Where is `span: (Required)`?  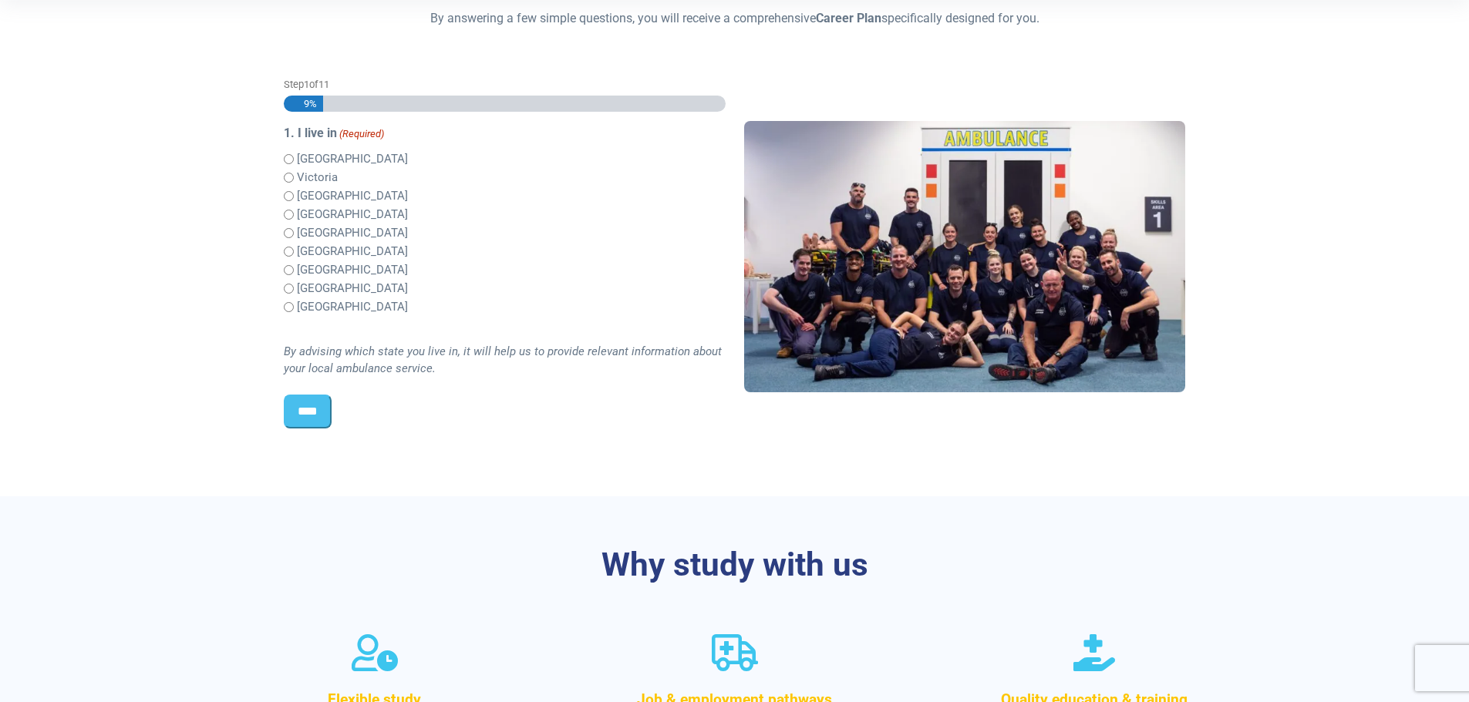
span: (Required) is located at coordinates (361, 134).